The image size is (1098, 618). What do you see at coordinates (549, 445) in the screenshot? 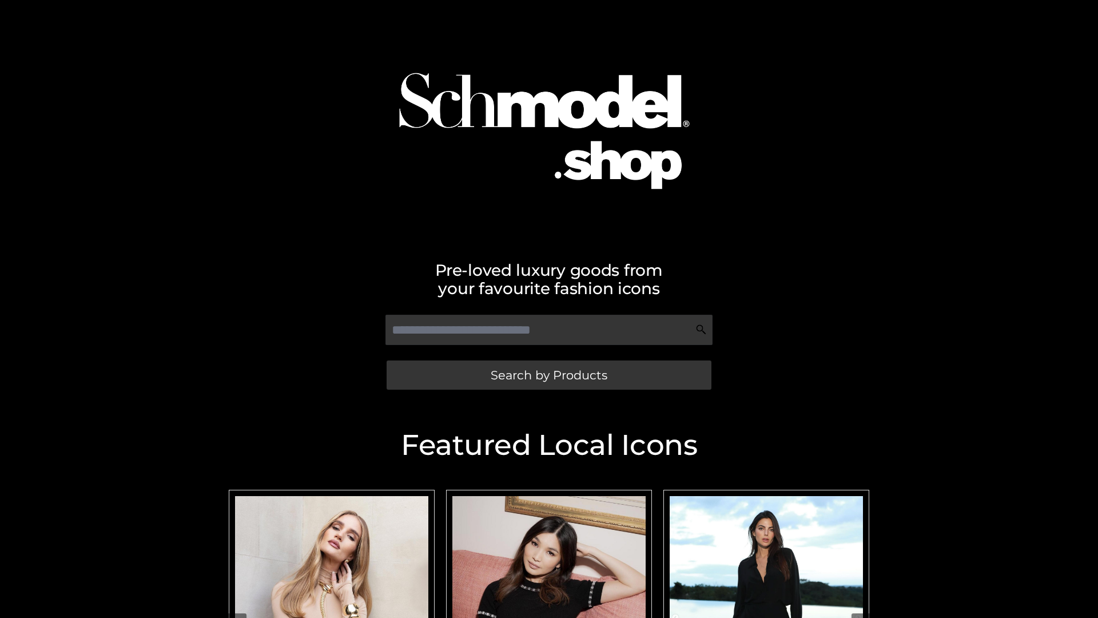
I see `h2: Featured Local Icons​` at bounding box center [549, 445].